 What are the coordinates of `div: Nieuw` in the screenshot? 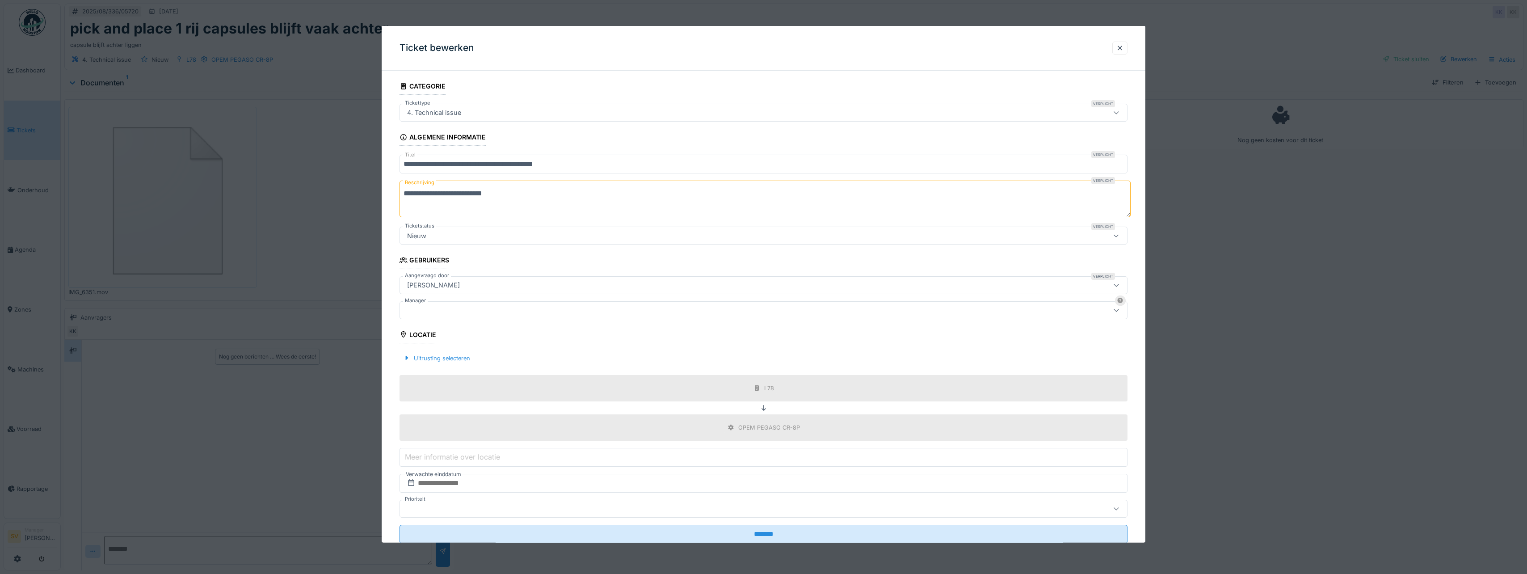 It's located at (416, 235).